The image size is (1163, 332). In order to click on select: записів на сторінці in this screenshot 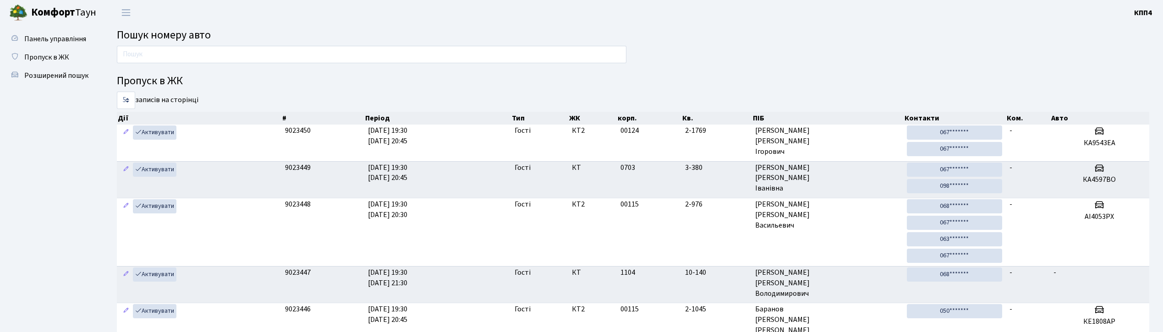, I will do `click(126, 100)`.